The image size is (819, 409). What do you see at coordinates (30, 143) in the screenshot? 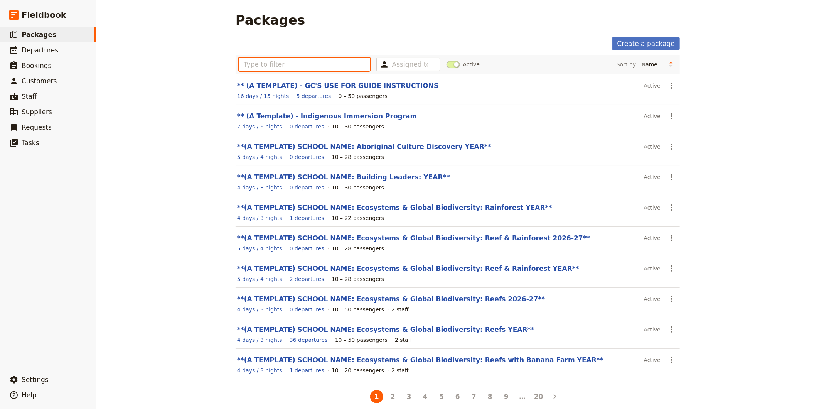
I see `span: Tasks` at bounding box center [30, 143].